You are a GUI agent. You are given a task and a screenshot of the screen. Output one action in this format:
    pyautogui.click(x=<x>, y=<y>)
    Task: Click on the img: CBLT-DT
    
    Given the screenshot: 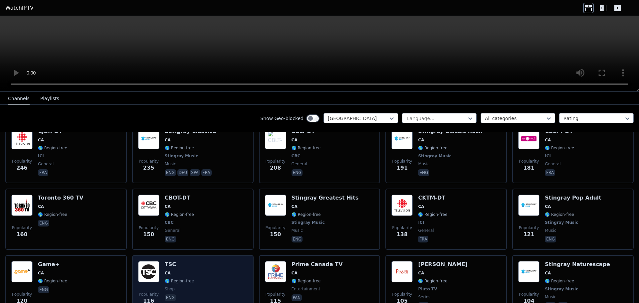 What is the action you would take?
    pyautogui.click(x=276, y=139)
    